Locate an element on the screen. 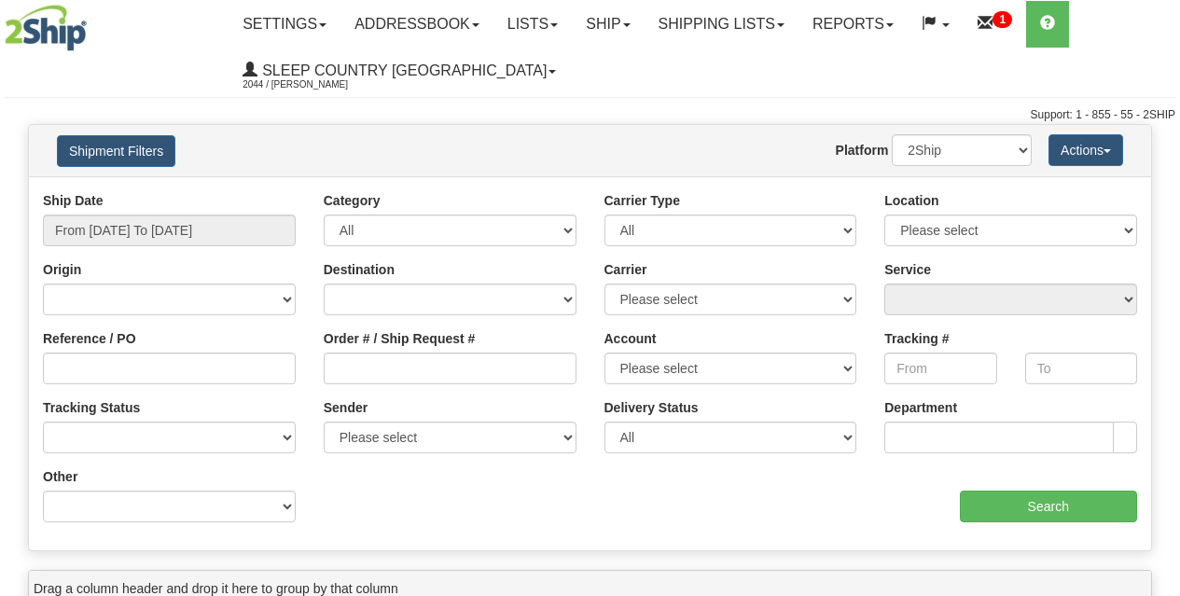  a: Shipping lists is located at coordinates (721, 24).